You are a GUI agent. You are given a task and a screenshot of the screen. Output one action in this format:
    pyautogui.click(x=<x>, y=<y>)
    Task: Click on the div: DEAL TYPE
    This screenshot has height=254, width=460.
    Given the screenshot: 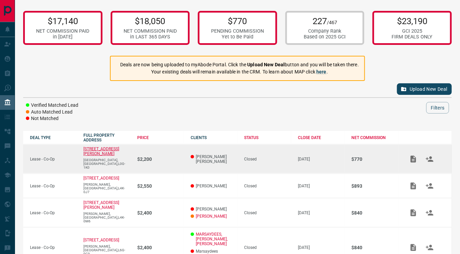 What is the action you would take?
    pyautogui.click(x=53, y=138)
    